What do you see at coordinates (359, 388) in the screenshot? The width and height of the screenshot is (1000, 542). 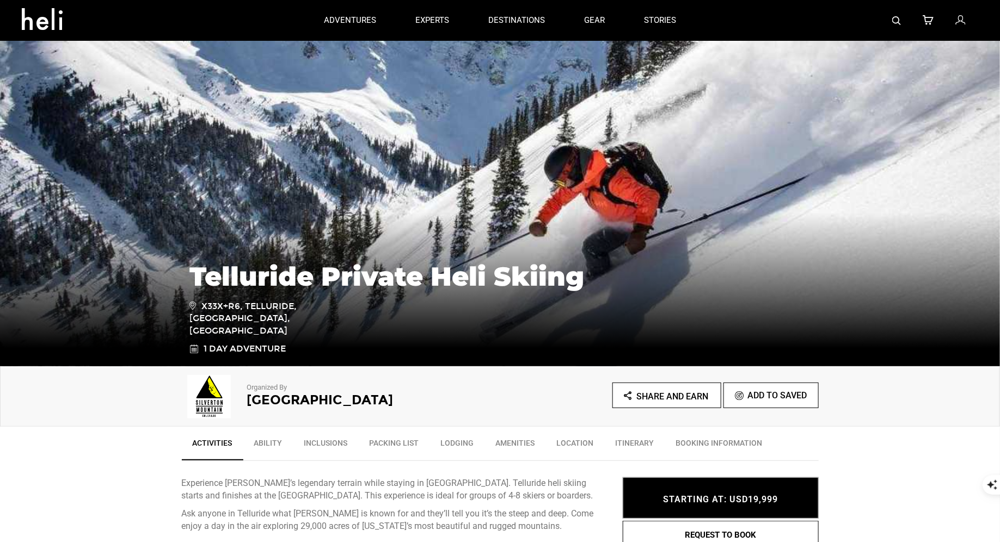 I see `p: Organized By` at bounding box center [359, 388].